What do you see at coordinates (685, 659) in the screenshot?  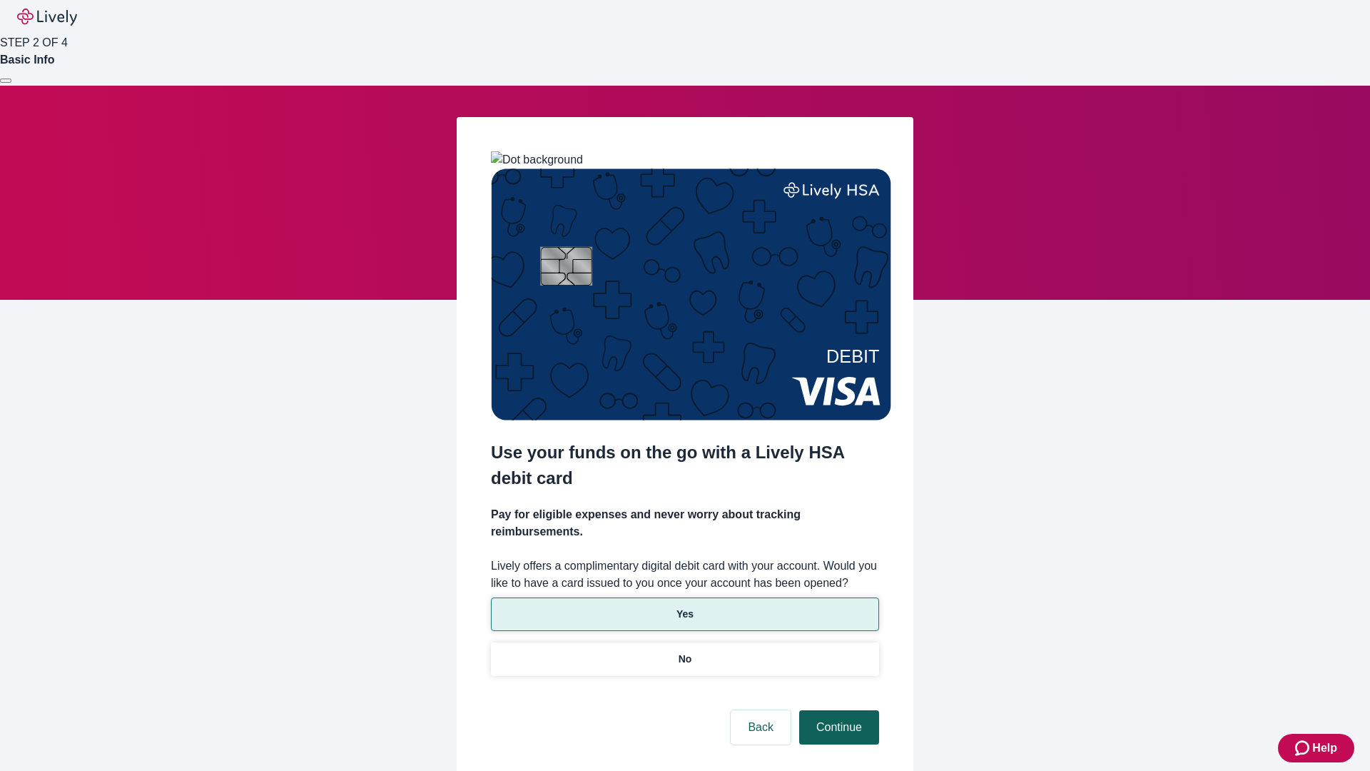 I see `p: No` at bounding box center [685, 659].